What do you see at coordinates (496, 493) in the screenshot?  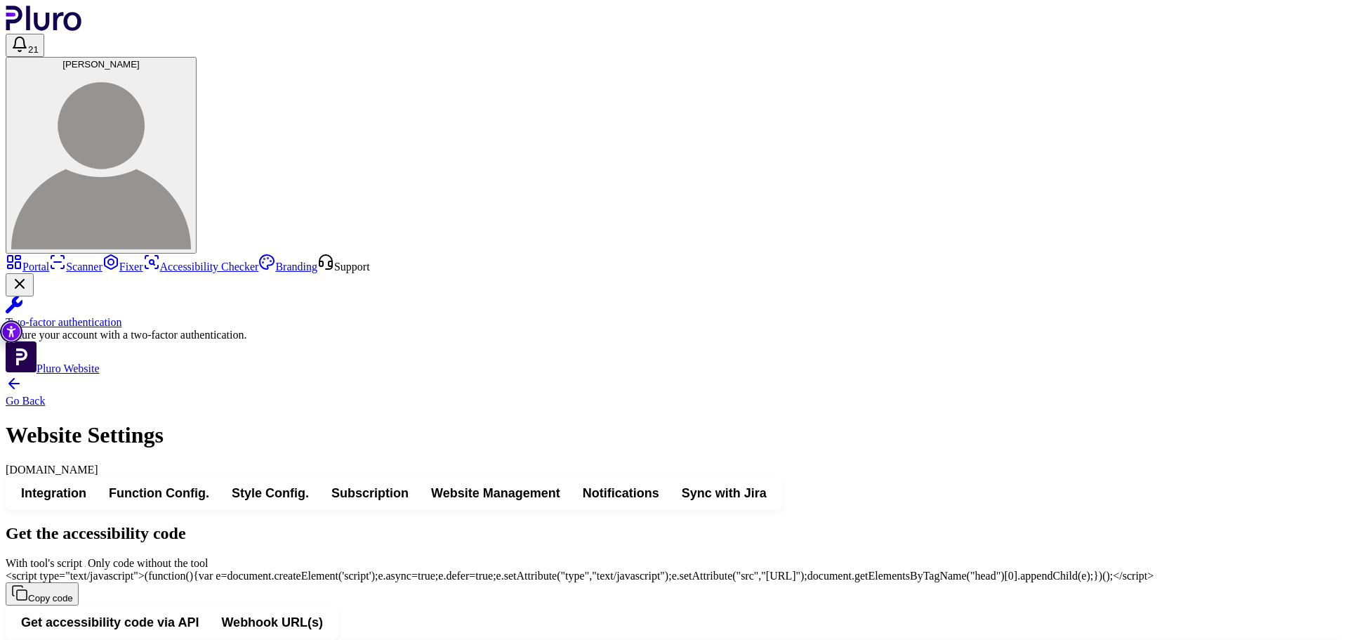 I see `button: Website Management` at bounding box center [496, 493].